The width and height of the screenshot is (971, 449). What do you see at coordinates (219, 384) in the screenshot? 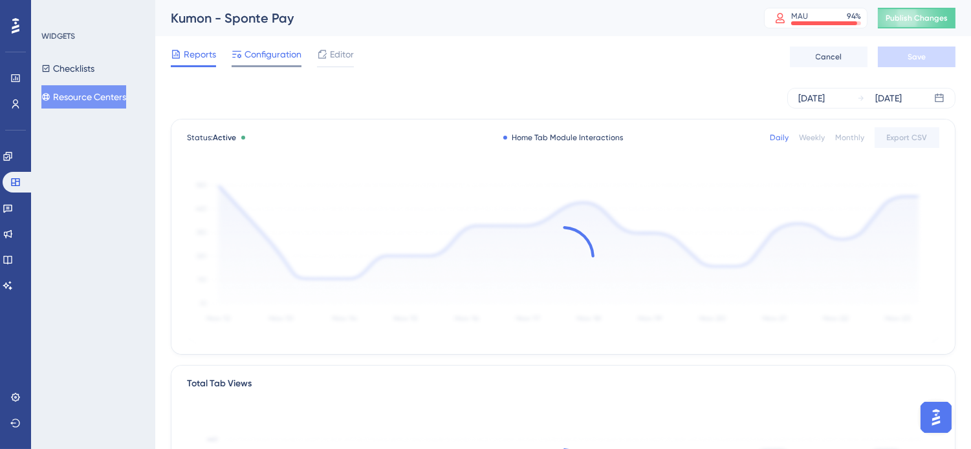
I see `div: Total Tab Views` at bounding box center [219, 384].